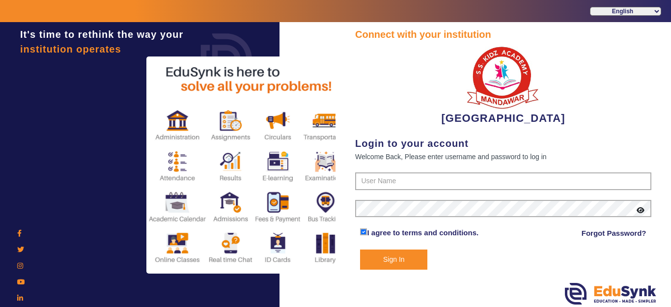  I want to click on button: Sign In, so click(394, 260).